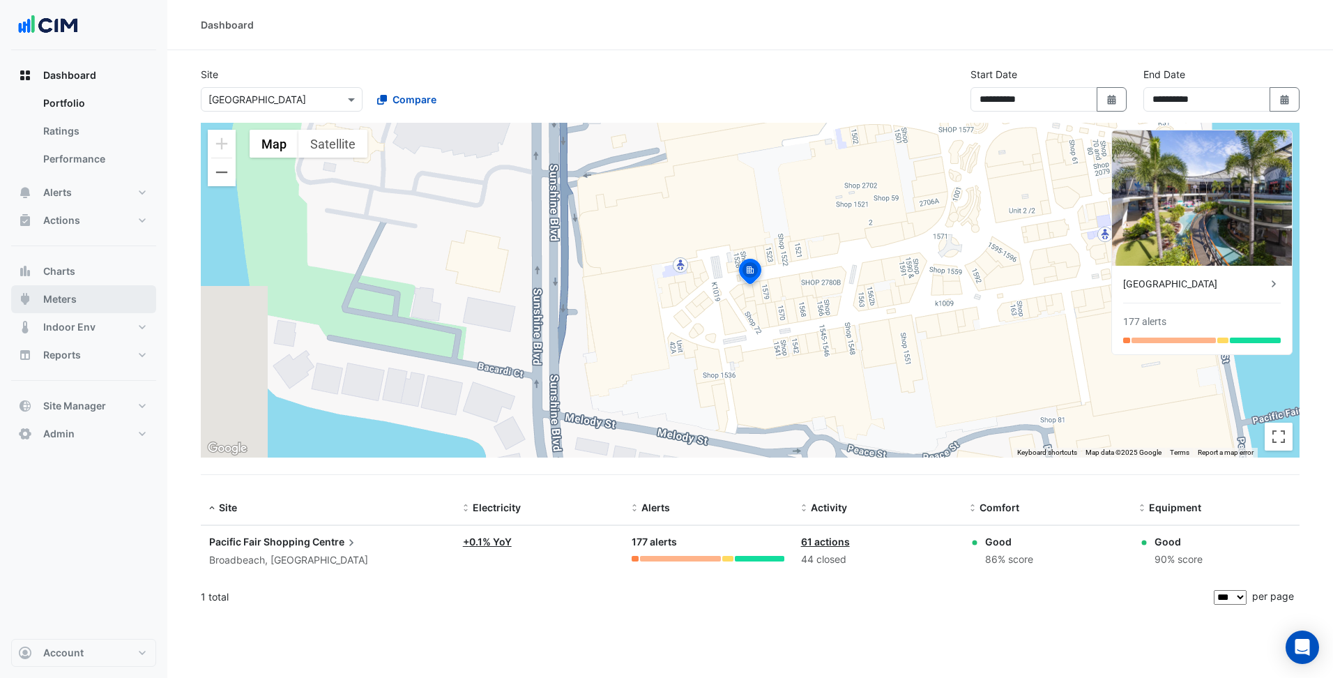 This screenshot has height=678, width=1333. What do you see at coordinates (332, 144) in the screenshot?
I see `button: Show satellite imagery` at bounding box center [332, 144].